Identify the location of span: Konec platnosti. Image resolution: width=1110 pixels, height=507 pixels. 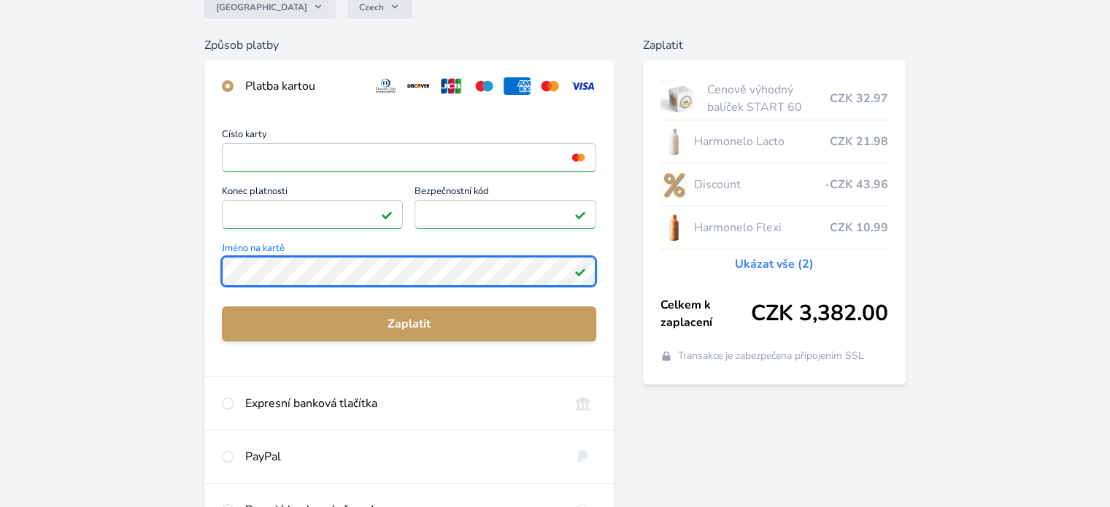
(312, 193).